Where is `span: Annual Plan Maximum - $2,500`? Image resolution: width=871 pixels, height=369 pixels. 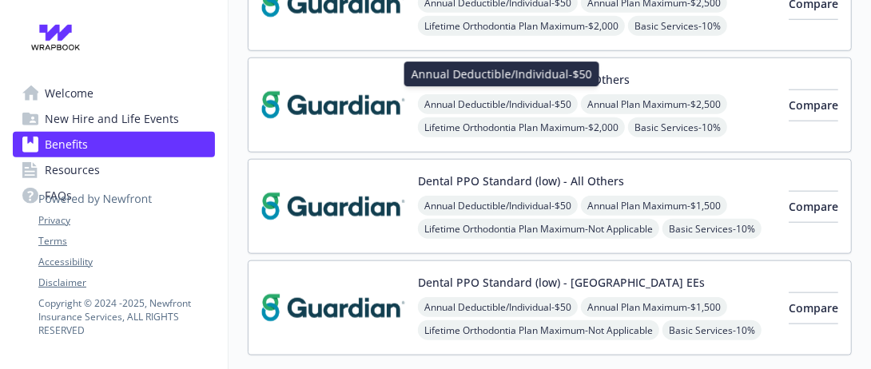 span: Annual Plan Maximum - $2,500 is located at coordinates (654, 104).